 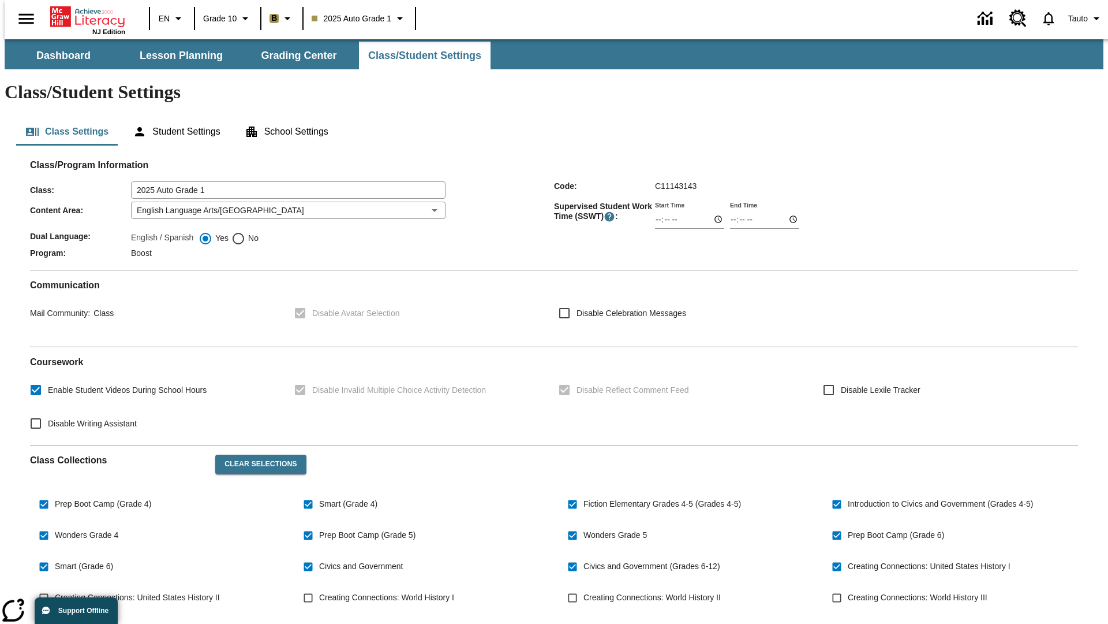 I want to click on button: Boost Class color is light brown. Change class color, so click(x=282, y=18).